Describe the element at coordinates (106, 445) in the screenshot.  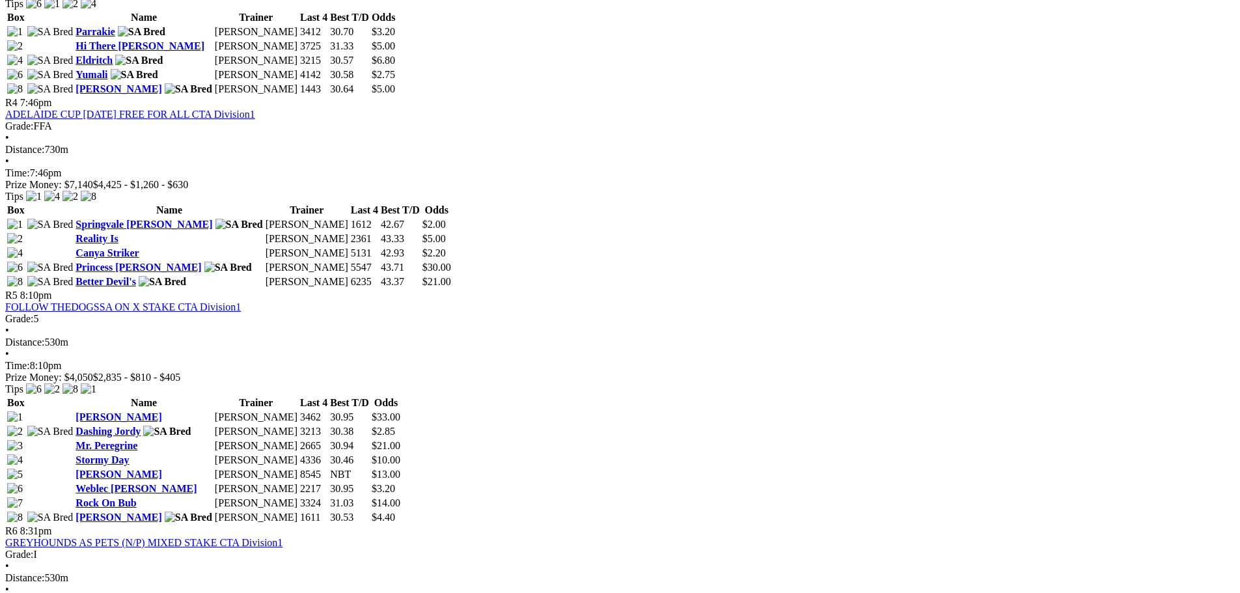
I see `a: Mr. Peregrine` at that location.